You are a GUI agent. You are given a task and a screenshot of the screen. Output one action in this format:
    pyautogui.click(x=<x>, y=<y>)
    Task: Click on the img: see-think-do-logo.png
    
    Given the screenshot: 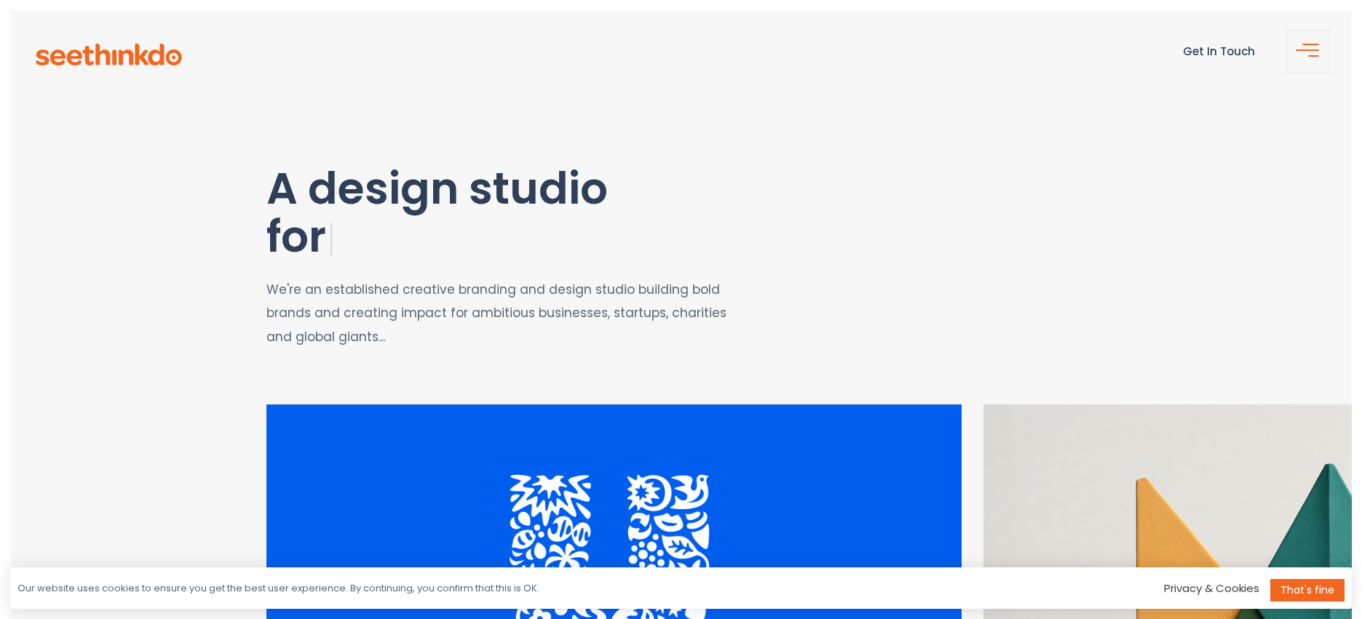 What is the action you would take?
    pyautogui.click(x=108, y=55)
    